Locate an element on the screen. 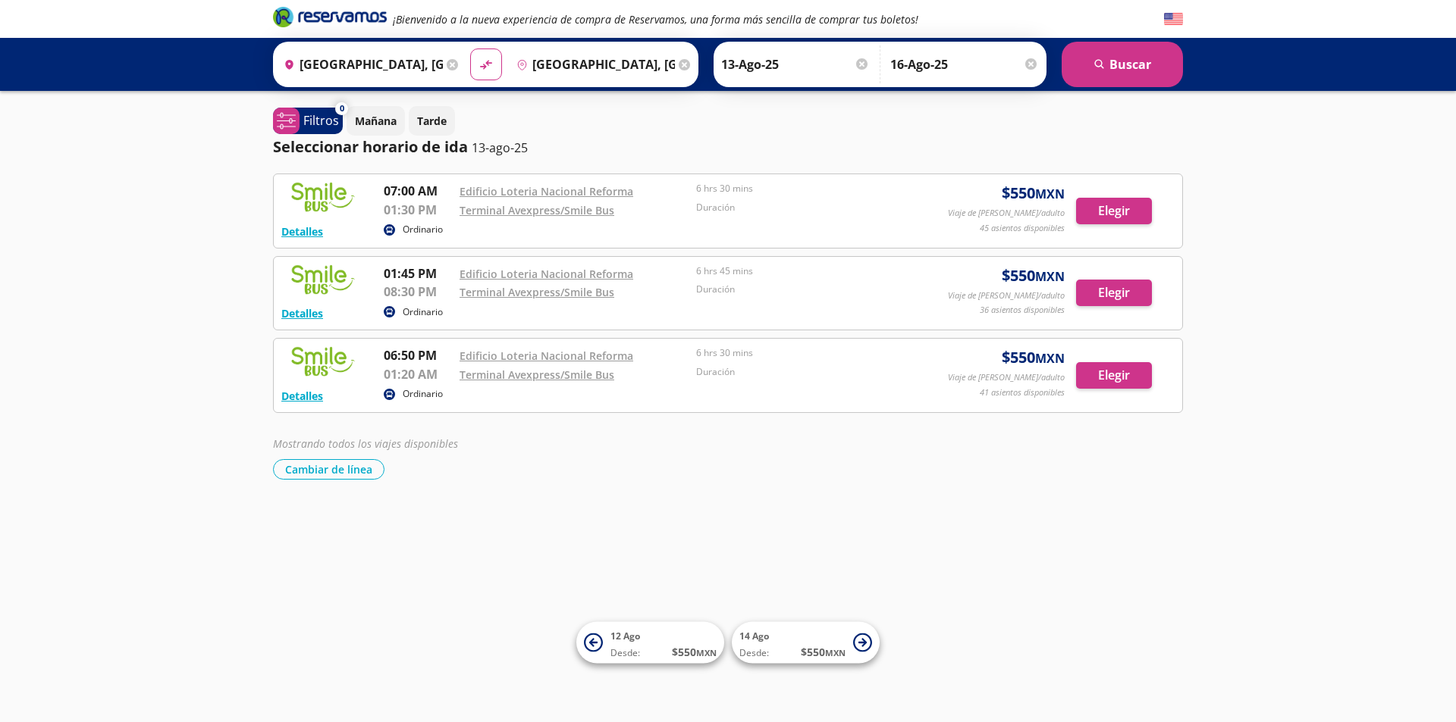  p: 01:30 PM is located at coordinates (418, 210).